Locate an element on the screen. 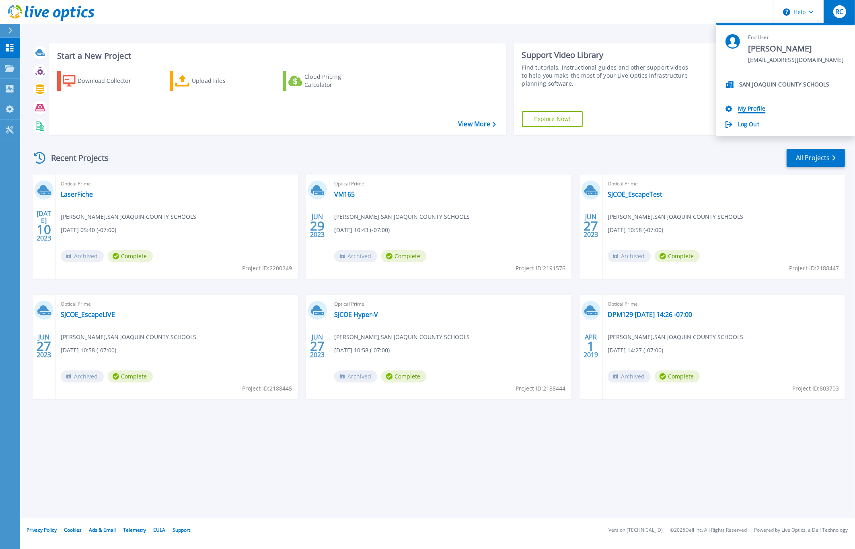 Image resolution: width=855 pixels, height=549 pixels. a: All Projects is located at coordinates (816, 158).